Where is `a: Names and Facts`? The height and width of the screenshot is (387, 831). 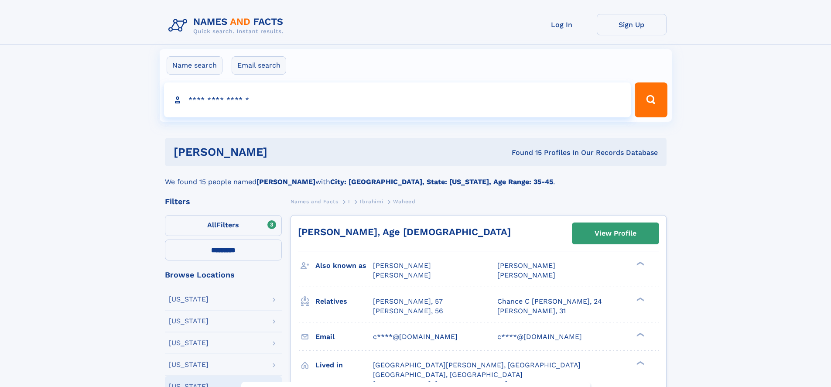 a: Names and Facts is located at coordinates (314, 201).